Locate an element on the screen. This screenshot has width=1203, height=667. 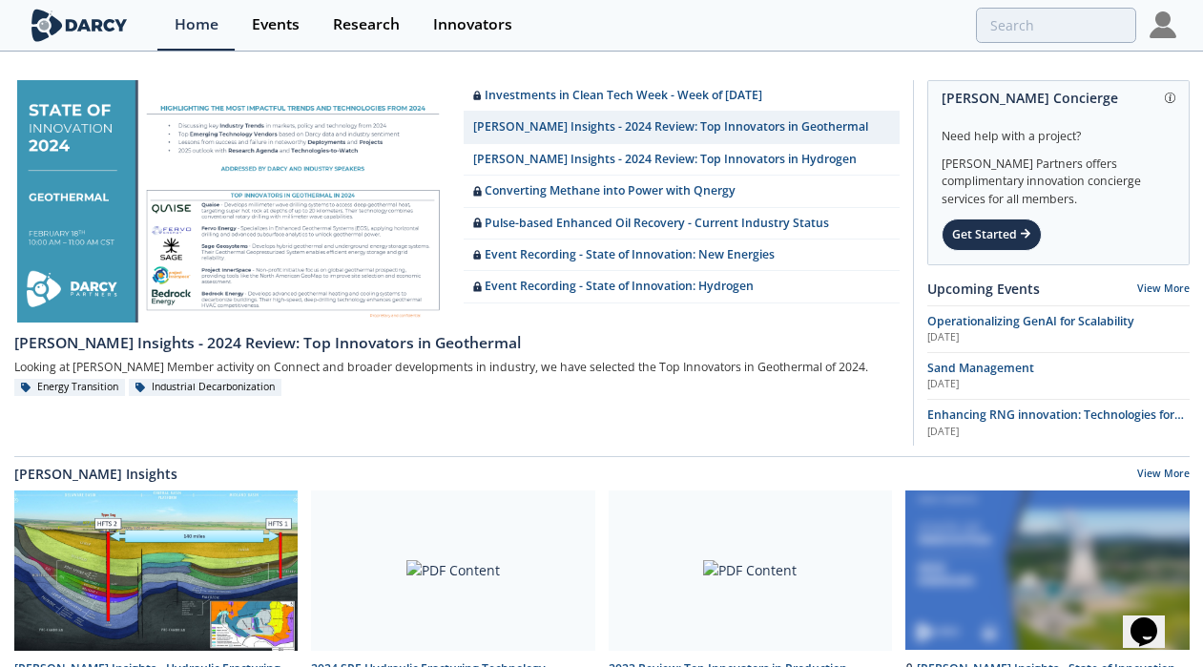
span: Enhancing RNG innovation: Technologies for Sustainable Energy is located at coordinates (1055, 423).